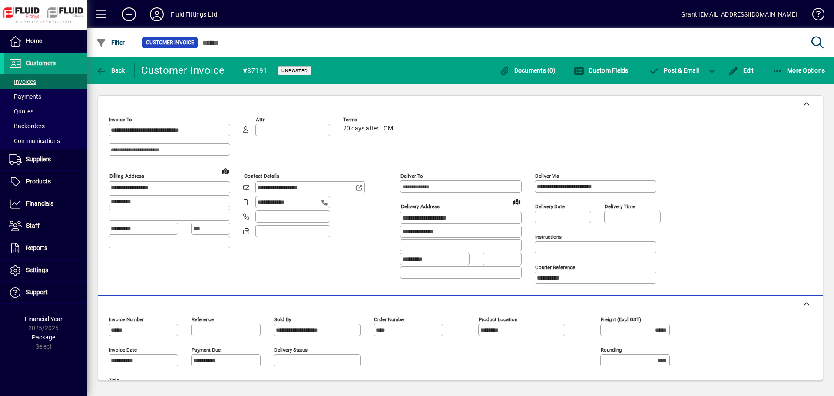  I want to click on a: Suppliers, so click(46, 159).